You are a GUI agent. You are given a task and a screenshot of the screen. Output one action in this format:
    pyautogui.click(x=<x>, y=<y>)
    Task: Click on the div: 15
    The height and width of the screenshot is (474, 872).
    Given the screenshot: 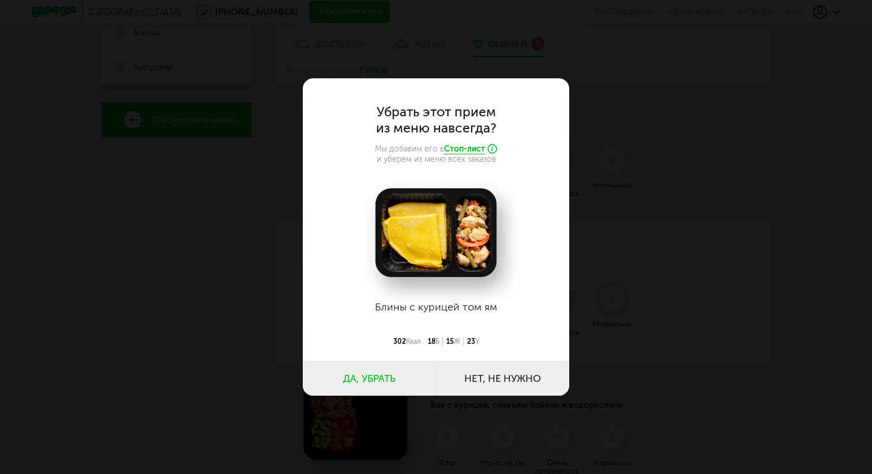 What is the action you would take?
    pyautogui.click(x=453, y=342)
    